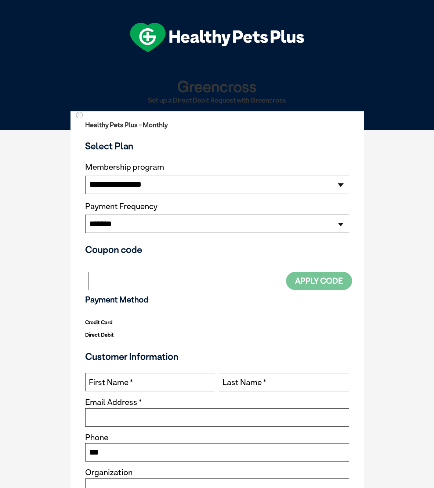 This screenshot has height=488, width=434. I want to click on h2: Healthy Pets Plus - Monthly, so click(217, 125).